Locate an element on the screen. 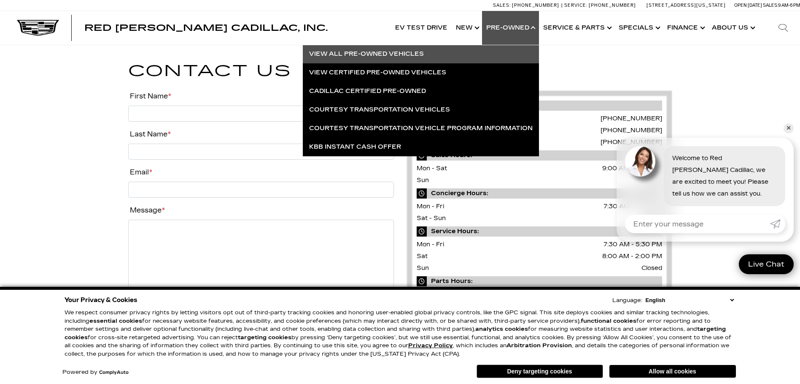  span: Concierge Hours: is located at coordinates (540, 193).